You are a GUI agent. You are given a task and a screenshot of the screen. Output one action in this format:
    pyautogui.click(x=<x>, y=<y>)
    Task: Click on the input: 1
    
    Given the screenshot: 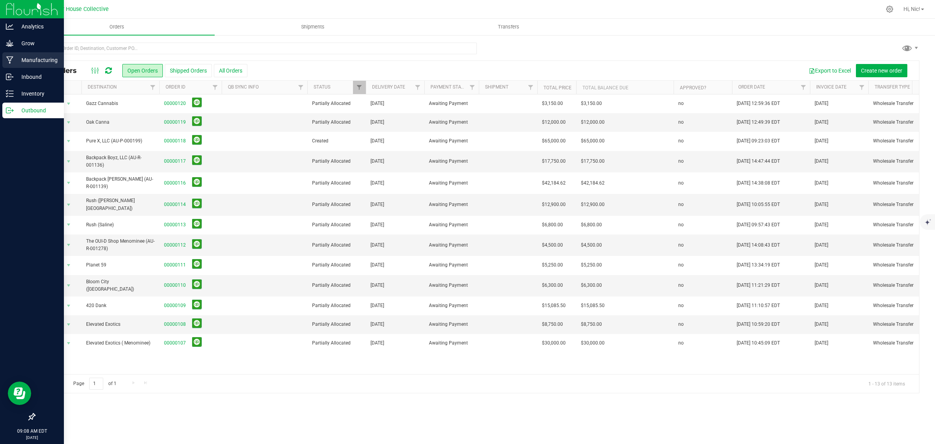 What is the action you would take?
    pyautogui.click(x=96, y=383)
    